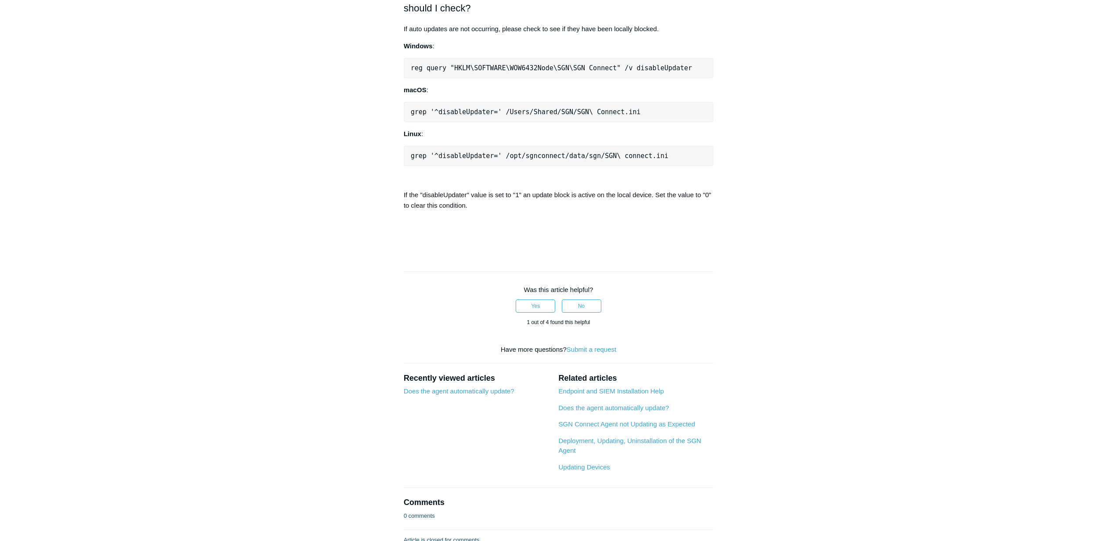 The width and height of the screenshot is (1117, 541). I want to click on pre: grep '^disableUpdater=' /opt/sgnconnect/data/sgn/SGN\ connect.ini, so click(559, 156).